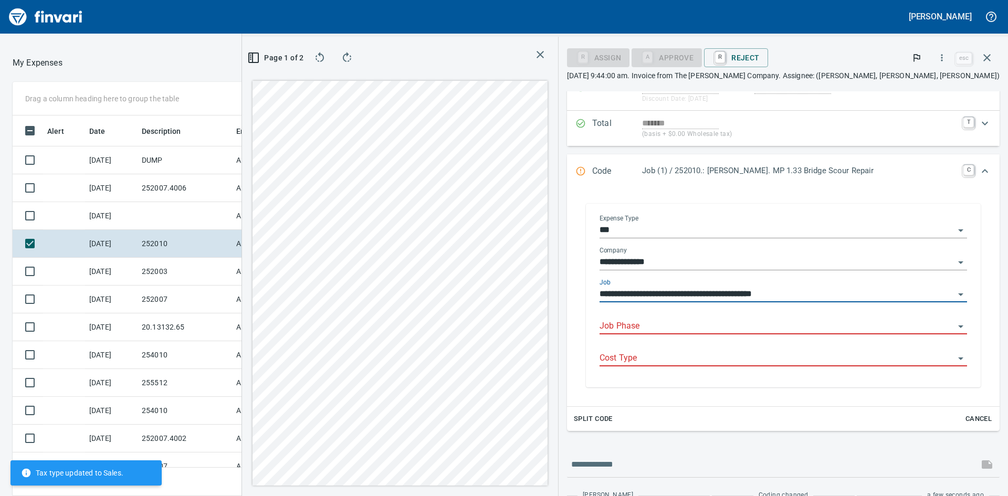  Describe the element at coordinates (979, 419) in the screenshot. I see `button: Cancel` at that location.